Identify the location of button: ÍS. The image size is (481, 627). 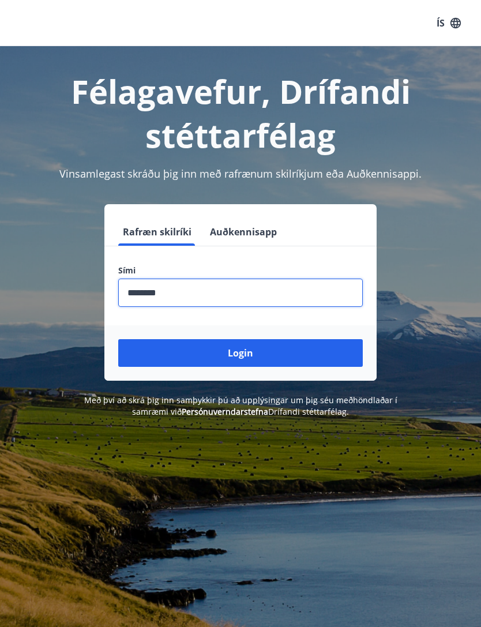
(449, 23).